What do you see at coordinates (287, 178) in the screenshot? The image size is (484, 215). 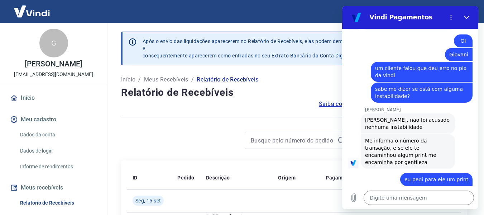 I see `p: Origem` at bounding box center [287, 178].